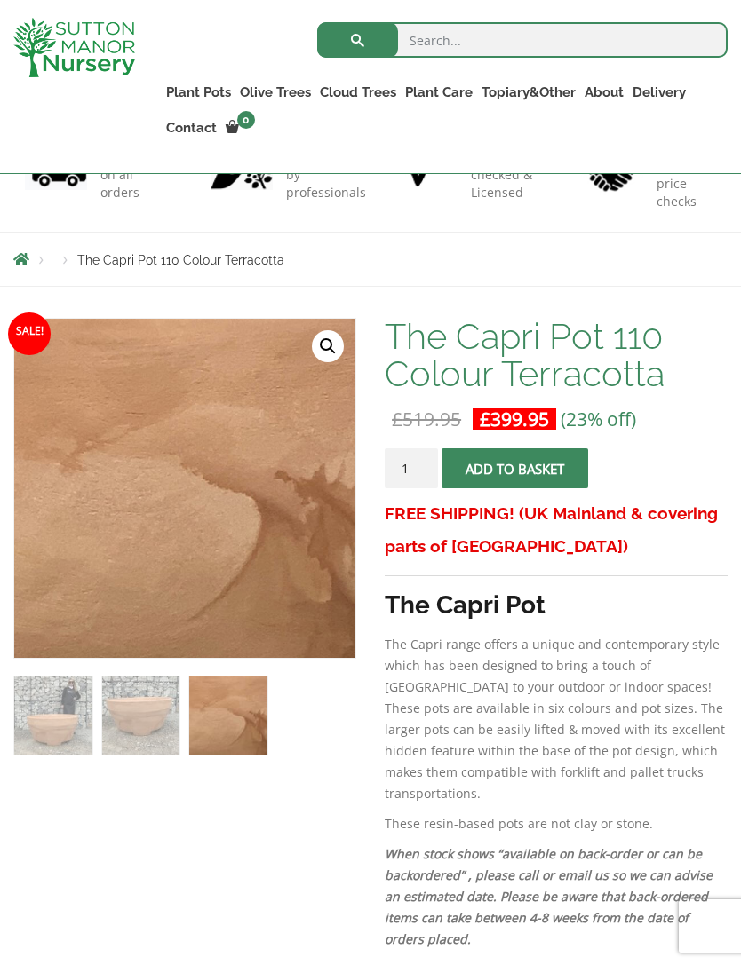 This screenshot has height=965, width=741. What do you see at coordinates (556, 824) in the screenshot?
I see `p: These resin-based pots are not clay or stone.` at bounding box center [556, 824].